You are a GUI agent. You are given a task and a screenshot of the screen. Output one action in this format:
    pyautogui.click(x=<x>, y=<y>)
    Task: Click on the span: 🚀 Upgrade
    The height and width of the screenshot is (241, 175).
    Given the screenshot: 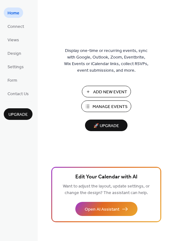 What is the action you would take?
    pyautogui.click(x=106, y=126)
    